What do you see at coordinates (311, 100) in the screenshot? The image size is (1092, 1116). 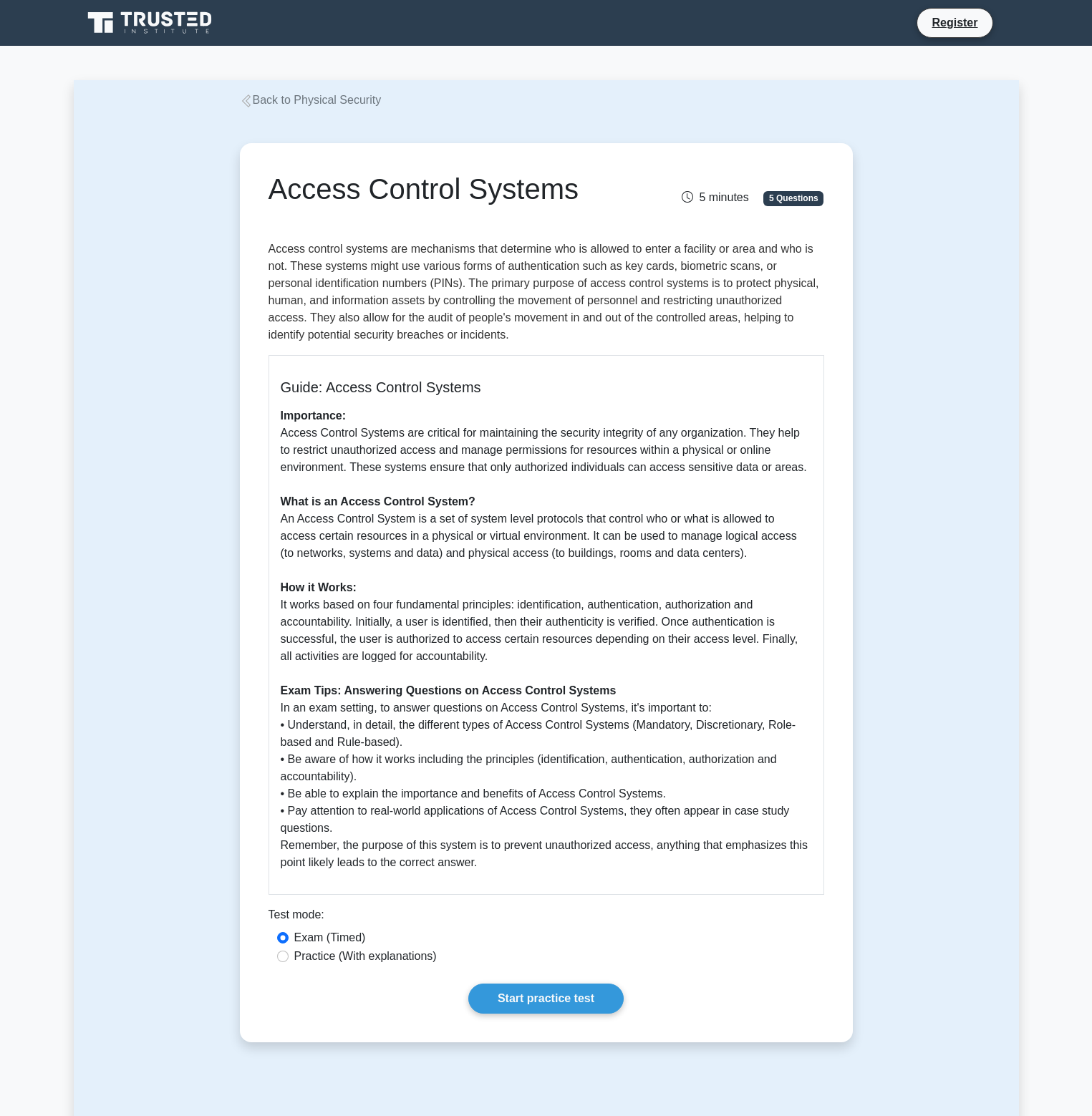 I see `a: Back to Physical Security` at bounding box center [311, 100].